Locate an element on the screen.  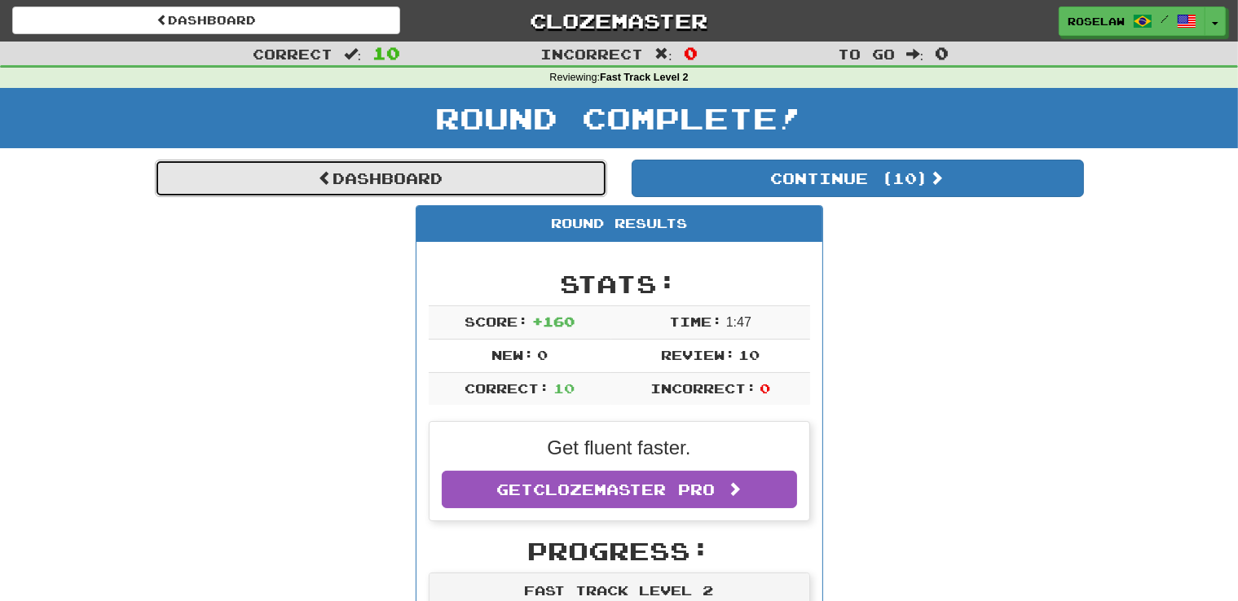
span: + 160 is located at coordinates (553, 321).